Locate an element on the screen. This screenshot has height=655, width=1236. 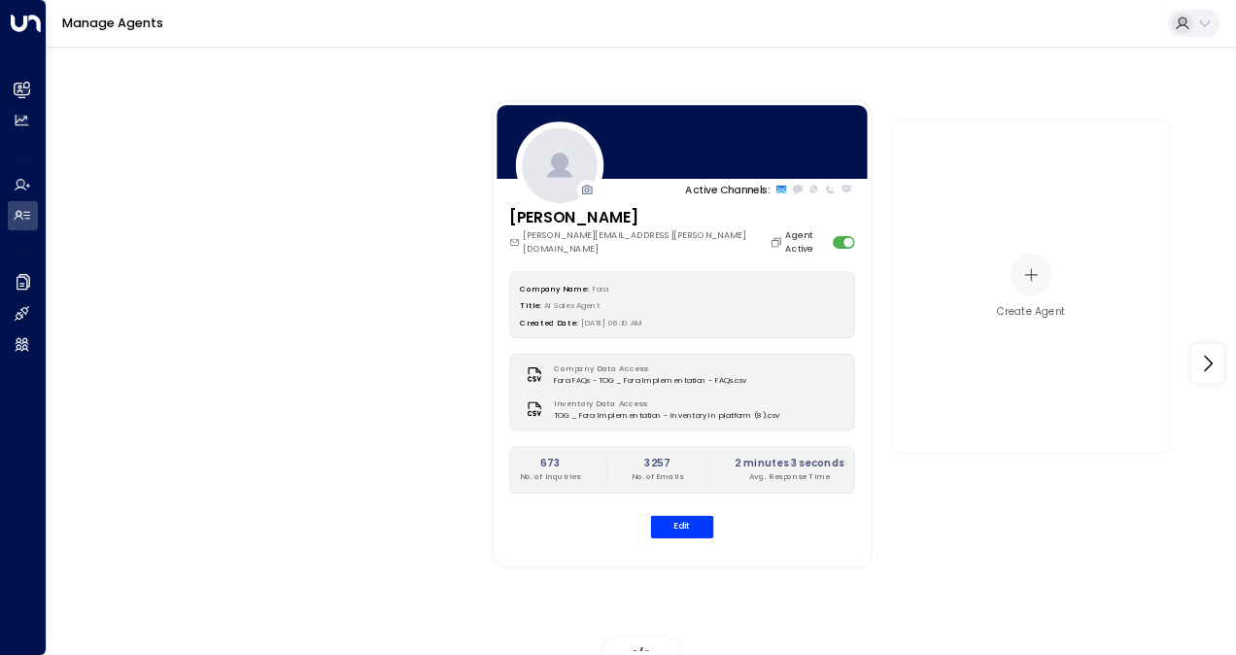
label: Company Data Access: is located at coordinates (646, 369).